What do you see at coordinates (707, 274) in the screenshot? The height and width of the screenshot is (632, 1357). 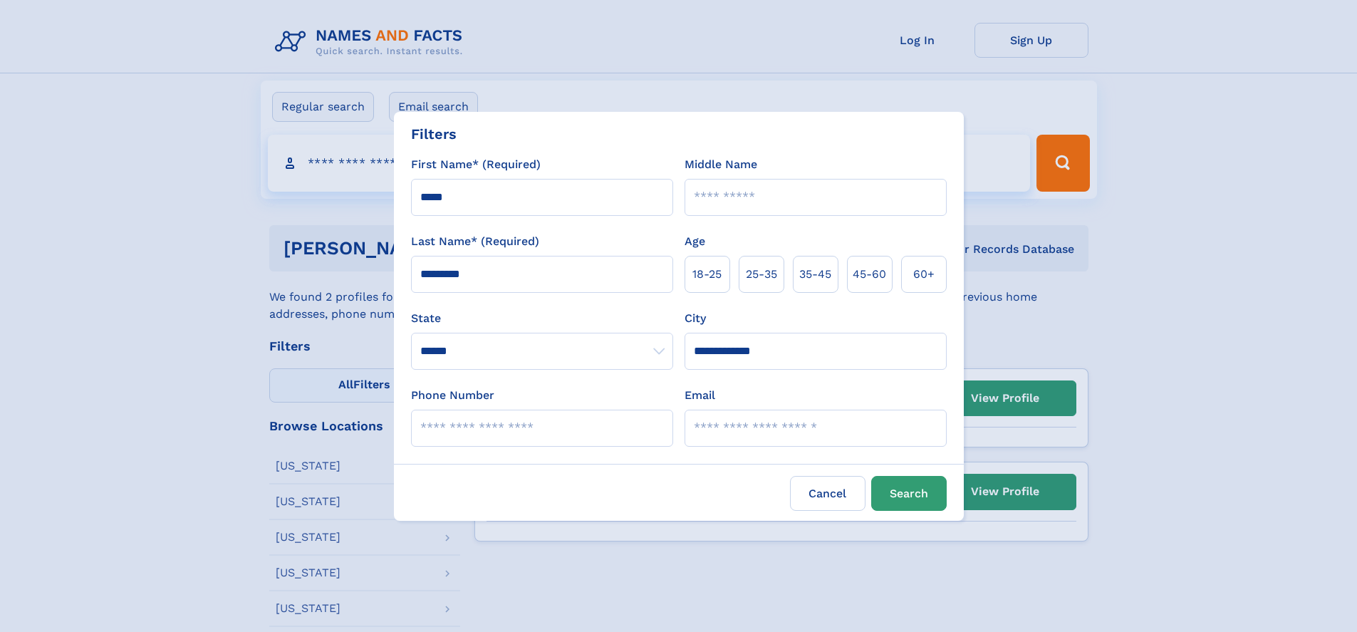 I see `span: 18‑25` at bounding box center [707, 274].